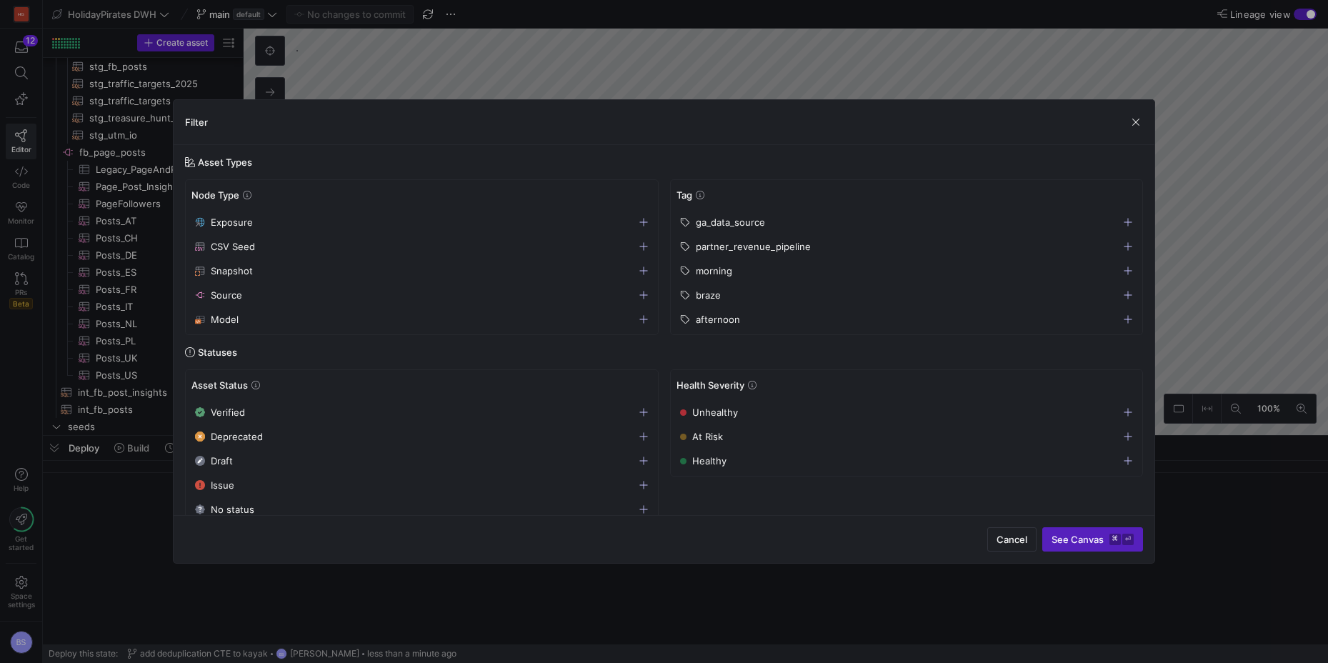 This screenshot has width=1328, height=663. What do you see at coordinates (707, 436) in the screenshot?
I see `span: At Risk` at bounding box center [707, 436].